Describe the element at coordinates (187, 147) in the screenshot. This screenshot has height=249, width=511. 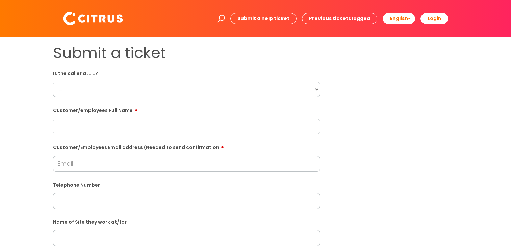
I see `label: Customer/Employees Email address (Needed to send confirmation` at that location.